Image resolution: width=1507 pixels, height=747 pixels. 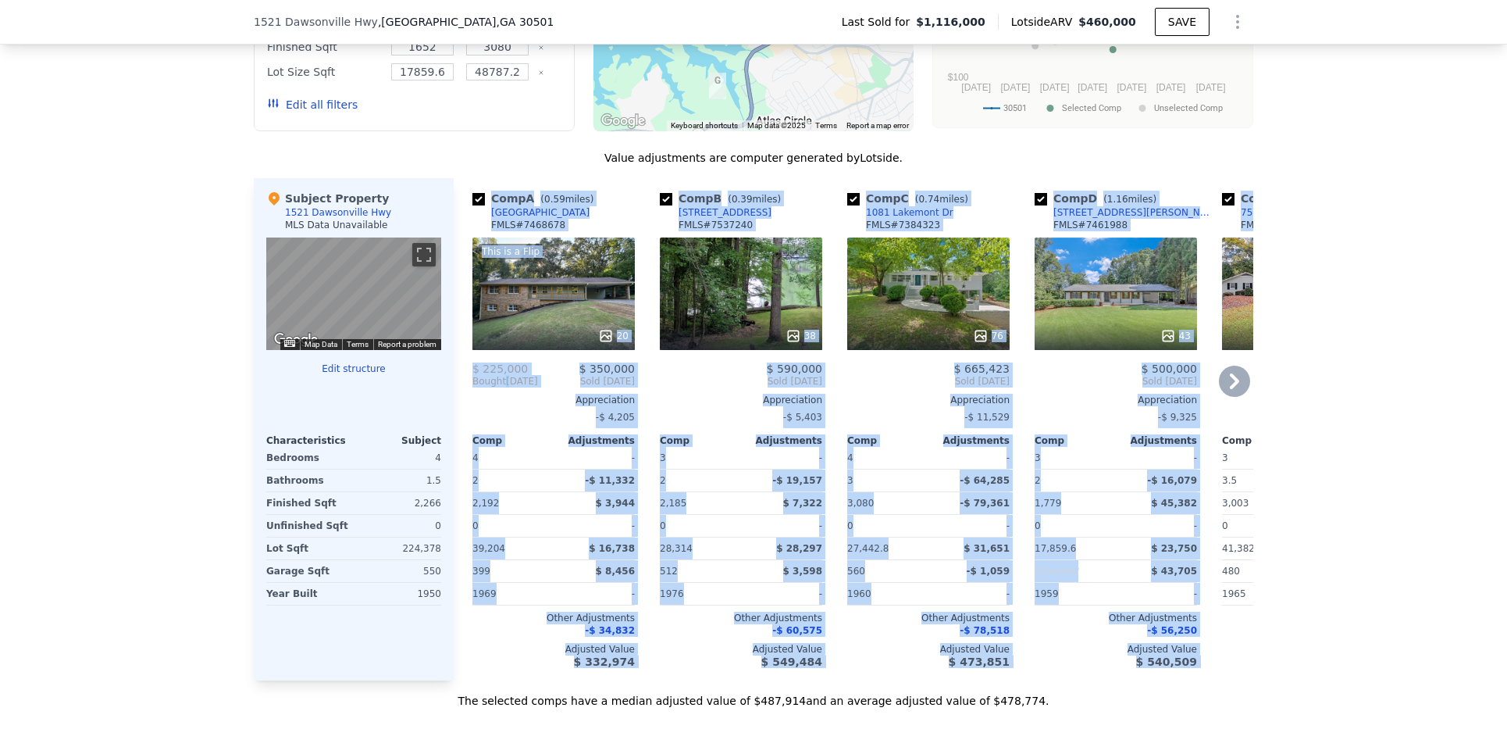 I want to click on div: 1950, so click(x=399, y=593).